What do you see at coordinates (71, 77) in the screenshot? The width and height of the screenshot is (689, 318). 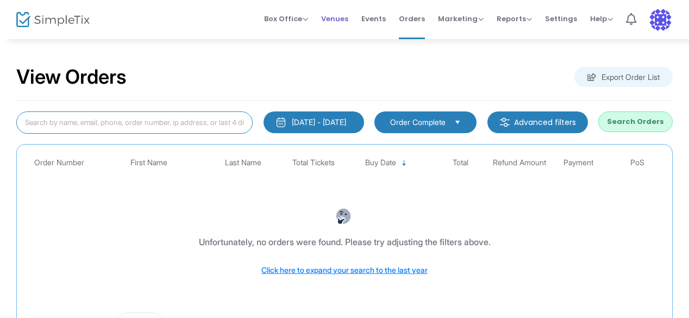 I see `h2: View Orders` at bounding box center [71, 77].